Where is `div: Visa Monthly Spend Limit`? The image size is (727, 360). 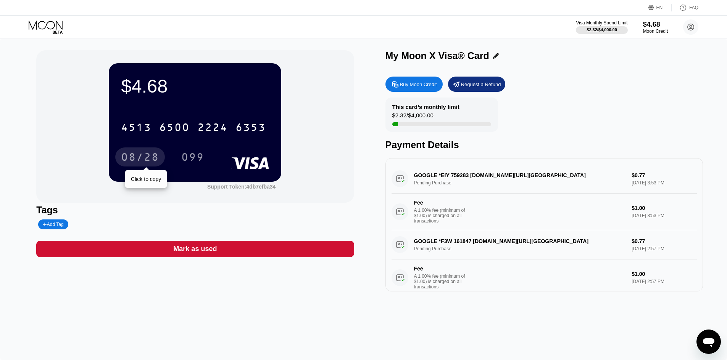
div: Visa Monthly Spend Limit is located at coordinates (601, 23).